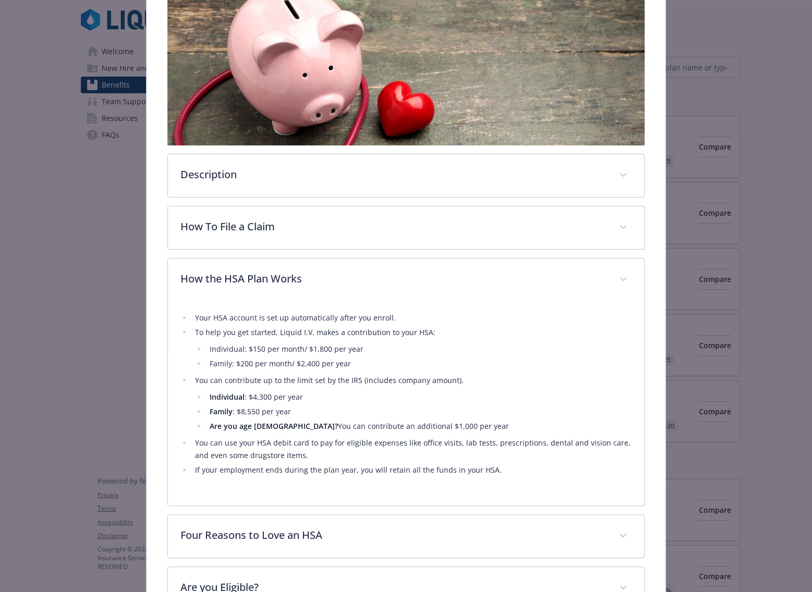 The image size is (812, 592). What do you see at coordinates (419, 412) in the screenshot?
I see `li: : $8,550 per year` at bounding box center [419, 412].